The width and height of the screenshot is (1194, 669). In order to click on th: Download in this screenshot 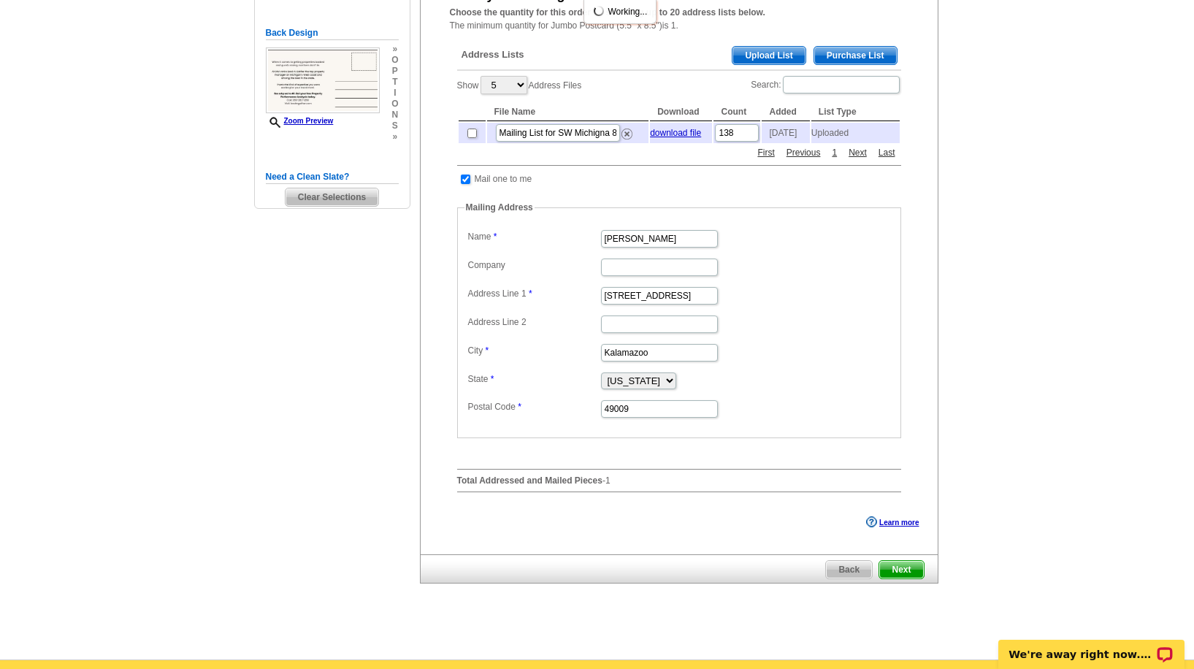, I will do `click(681, 112)`.